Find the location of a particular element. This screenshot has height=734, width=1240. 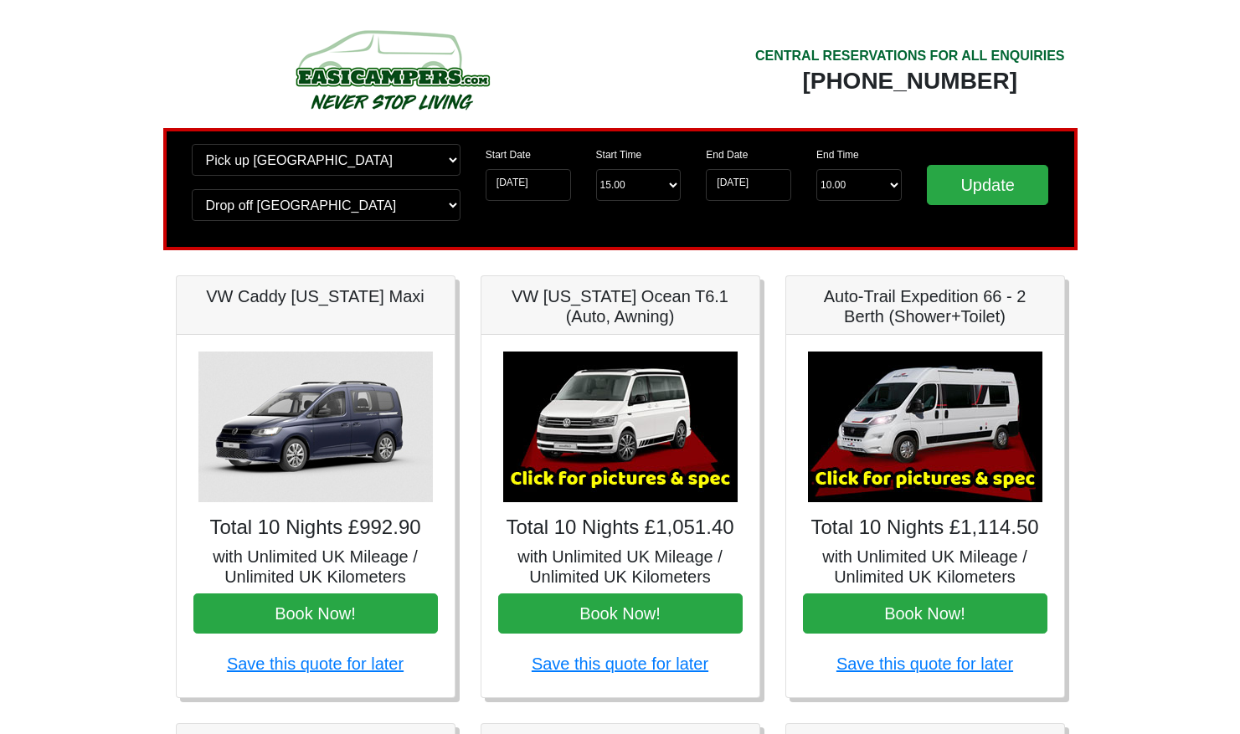

h4: Total 10 Nights £1,051.40 is located at coordinates (620, 528).